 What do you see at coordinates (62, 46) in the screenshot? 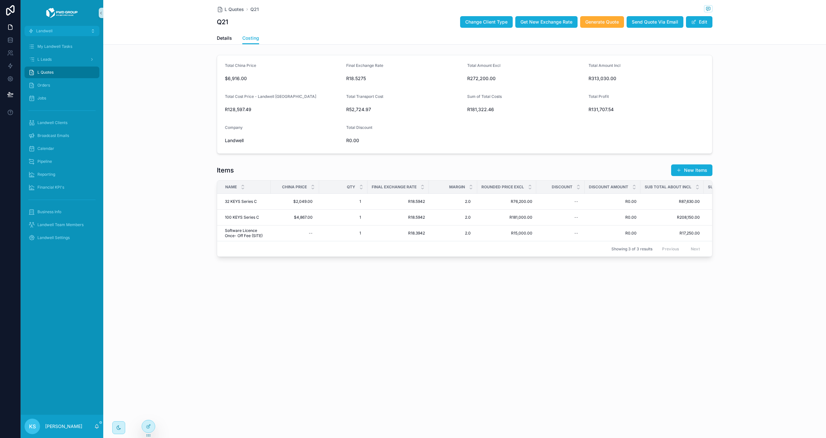
I see `a: My Landwell Tasks` at bounding box center [62, 46].